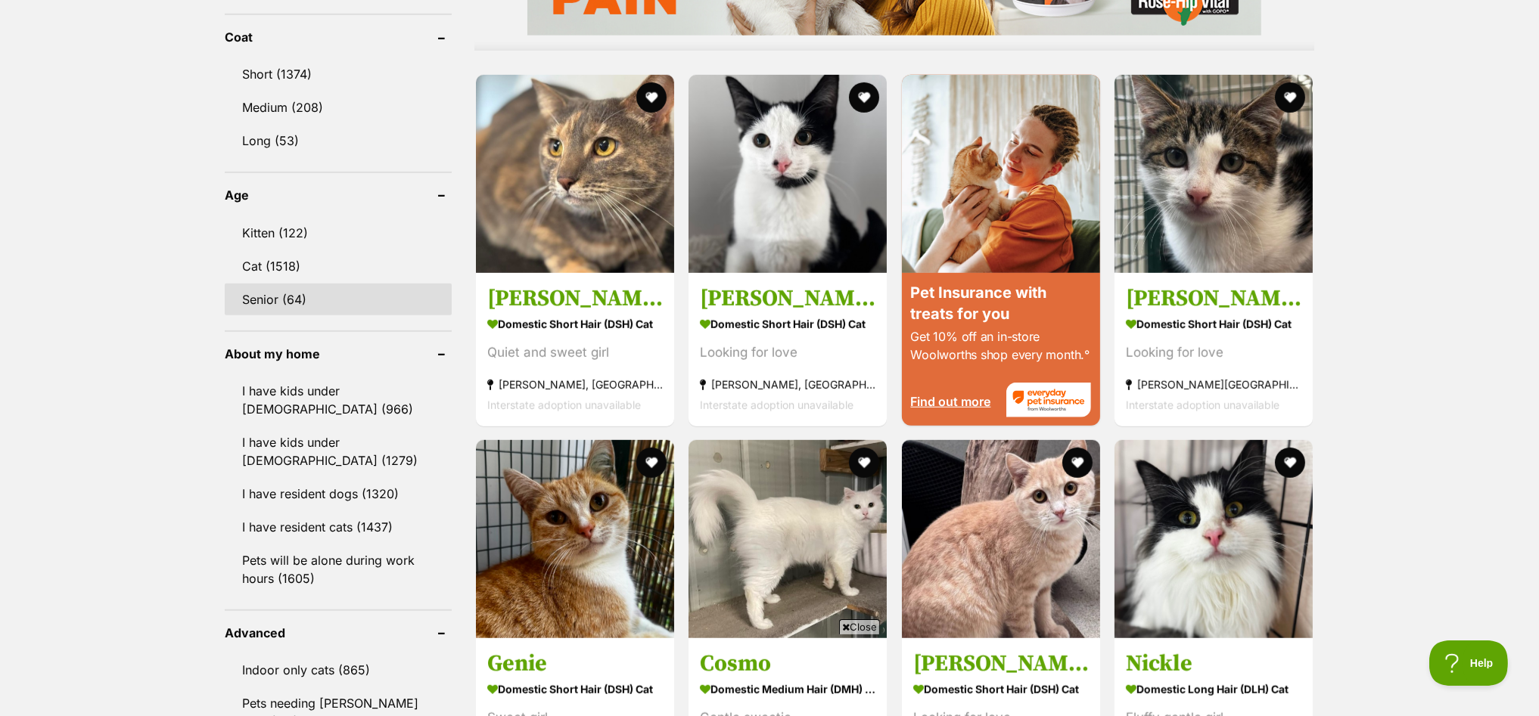  I want to click on header: Age, so click(338, 195).